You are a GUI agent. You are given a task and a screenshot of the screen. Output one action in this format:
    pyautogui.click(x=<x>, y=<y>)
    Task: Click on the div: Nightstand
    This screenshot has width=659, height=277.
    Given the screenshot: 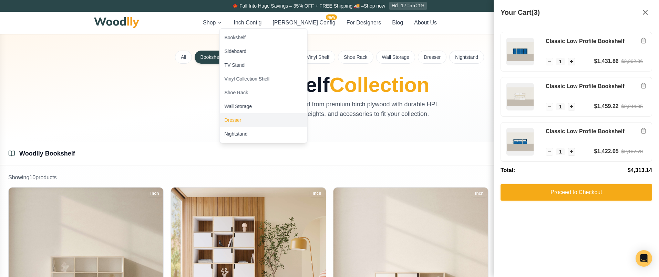 What is the action you would take?
    pyautogui.click(x=236, y=134)
    